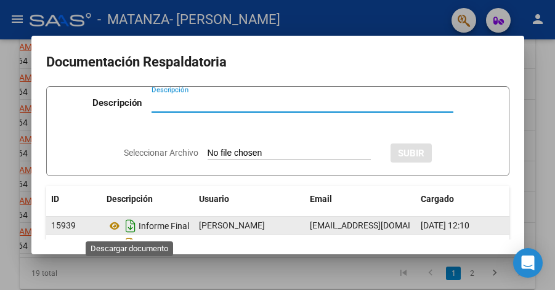 The image size is (555, 290). I want to click on div: Open Intercom Messenger, so click(528, 263).